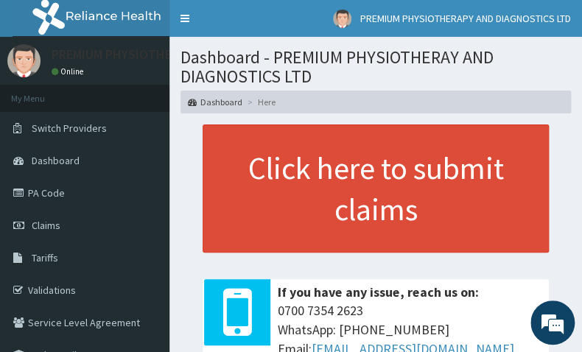 The width and height of the screenshot is (582, 352). Describe the element at coordinates (69, 71) in the screenshot. I see `a: Online` at that location.